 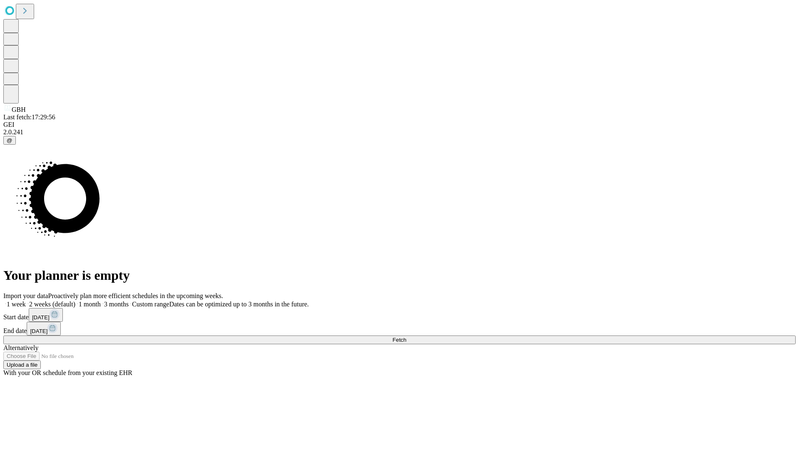 What do you see at coordinates (22, 365) in the screenshot?
I see `button: Upload a file` at bounding box center [22, 365].